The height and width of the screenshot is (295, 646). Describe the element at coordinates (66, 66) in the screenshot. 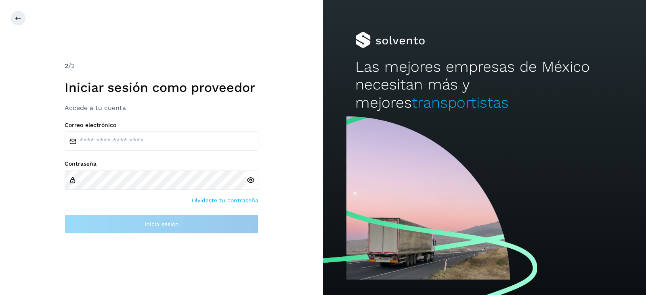

I see `span: 2` at that location.